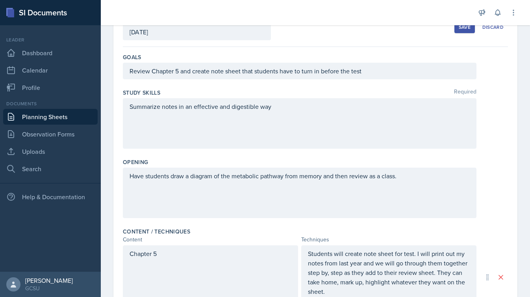 Image resolution: width=530 pixels, height=297 pixels. Describe the element at coordinates (50, 117) in the screenshot. I see `a: Planning Sheets` at that location.